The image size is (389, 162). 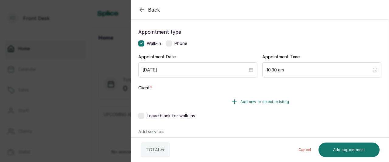 What do you see at coordinates (281, 57) in the screenshot?
I see `label: Appointment Time` at bounding box center [281, 57].